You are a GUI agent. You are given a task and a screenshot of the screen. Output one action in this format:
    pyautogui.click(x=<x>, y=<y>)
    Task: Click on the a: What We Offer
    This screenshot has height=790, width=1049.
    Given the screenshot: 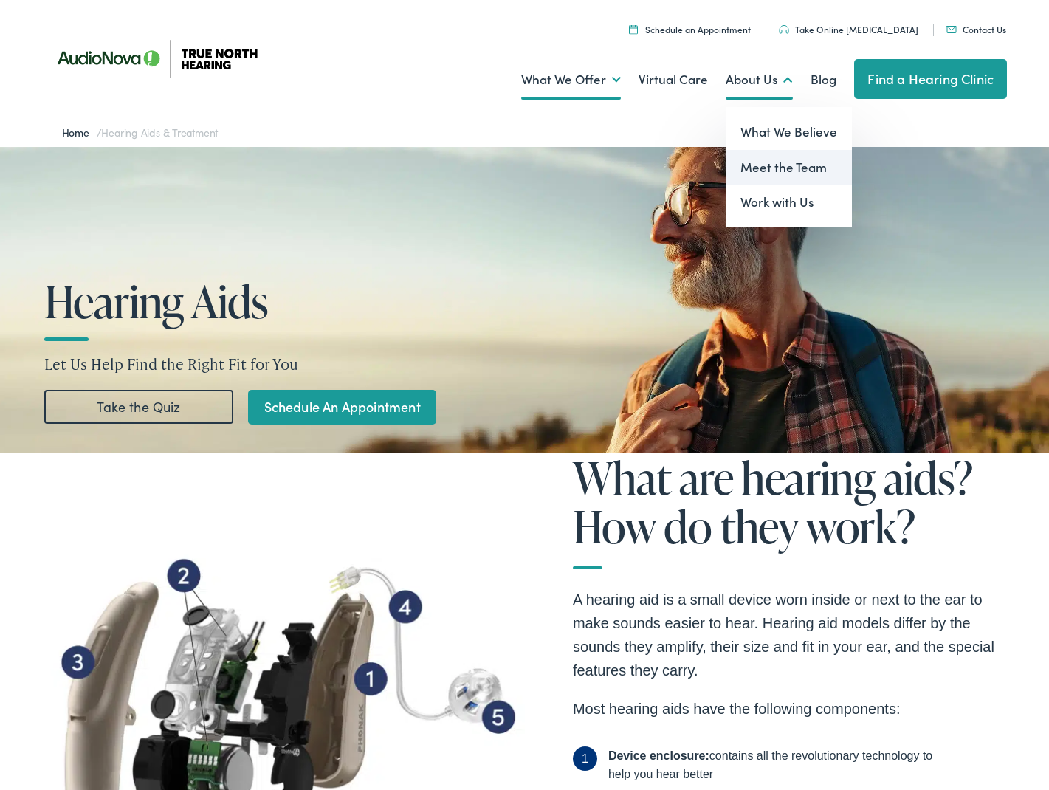 What is the action you would take?
    pyautogui.click(x=570, y=80)
    